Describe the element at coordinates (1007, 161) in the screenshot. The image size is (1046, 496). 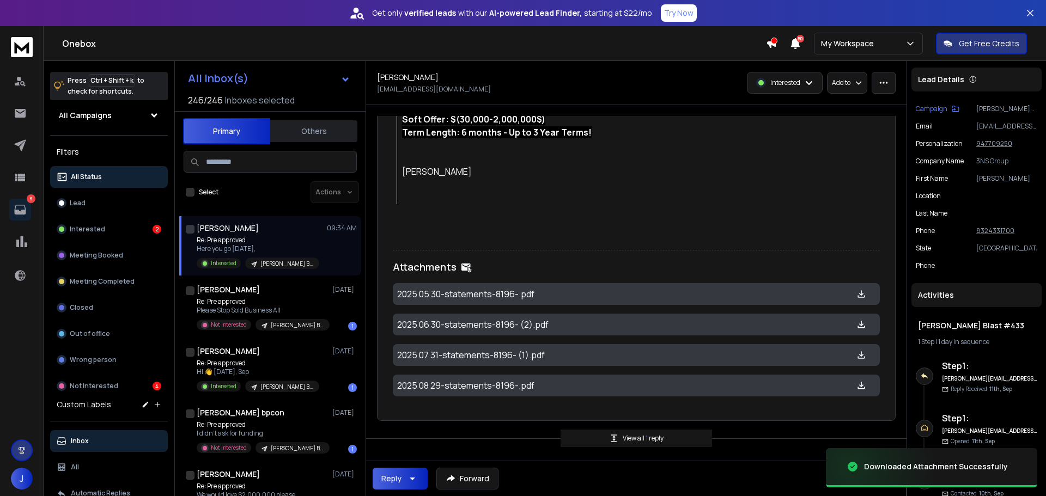
I see `p: 3NS Group` at that location.